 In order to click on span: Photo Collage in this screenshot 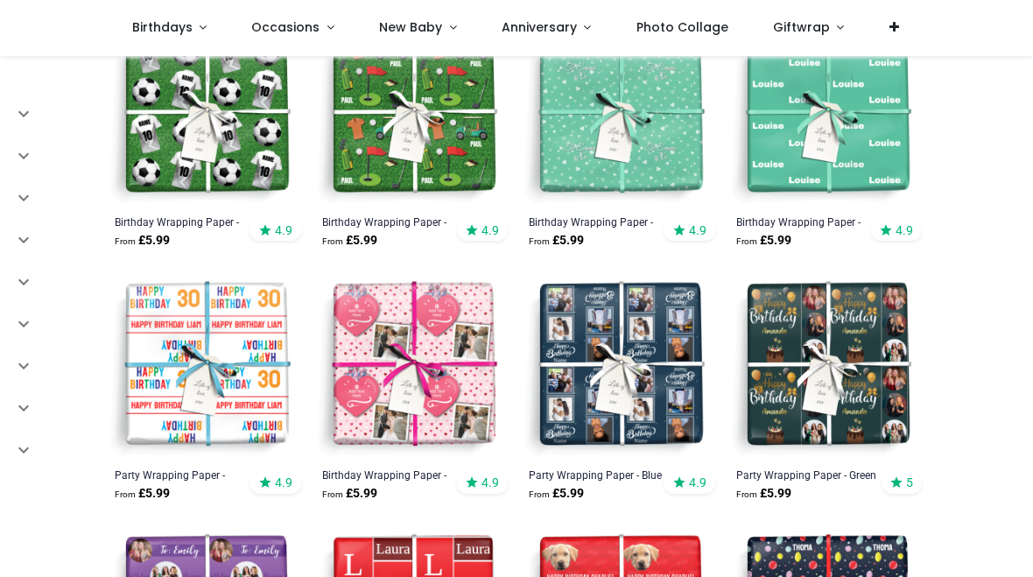, I will do `click(682, 27)`.